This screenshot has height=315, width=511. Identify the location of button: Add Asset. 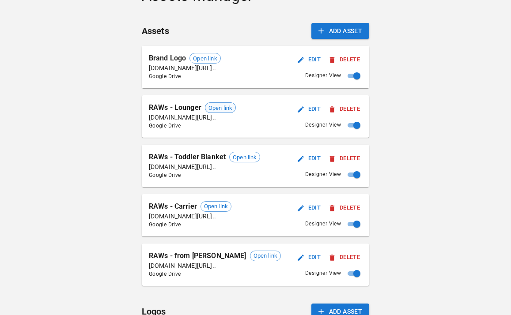
(341, 31).